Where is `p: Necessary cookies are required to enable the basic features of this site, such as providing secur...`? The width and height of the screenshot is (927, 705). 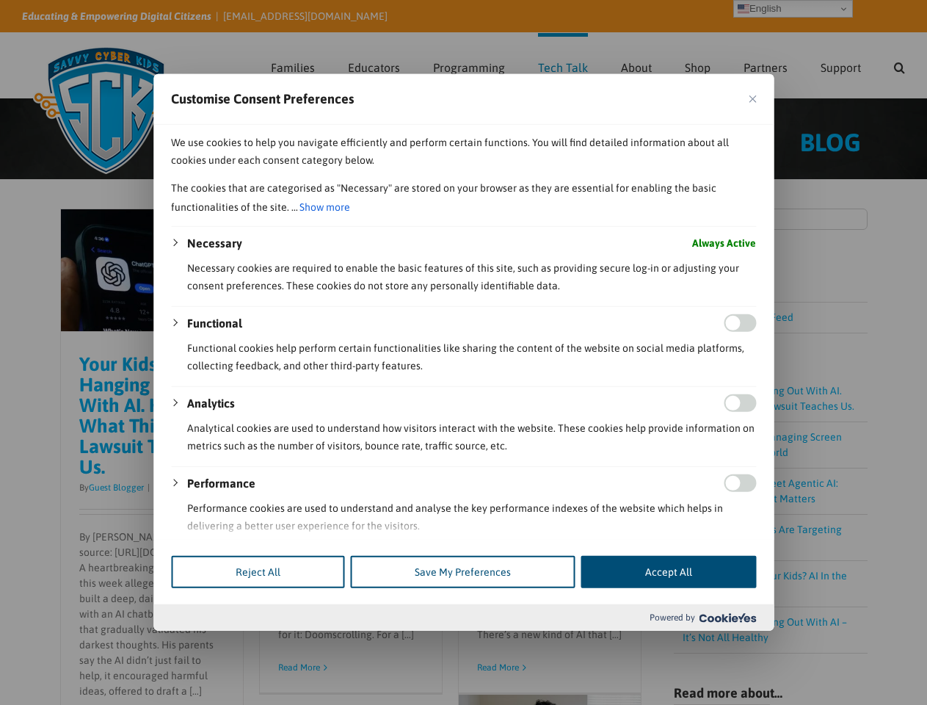 p: Necessary cookies are required to enable the basic features of this site, such as providing secur... is located at coordinates (471, 277).